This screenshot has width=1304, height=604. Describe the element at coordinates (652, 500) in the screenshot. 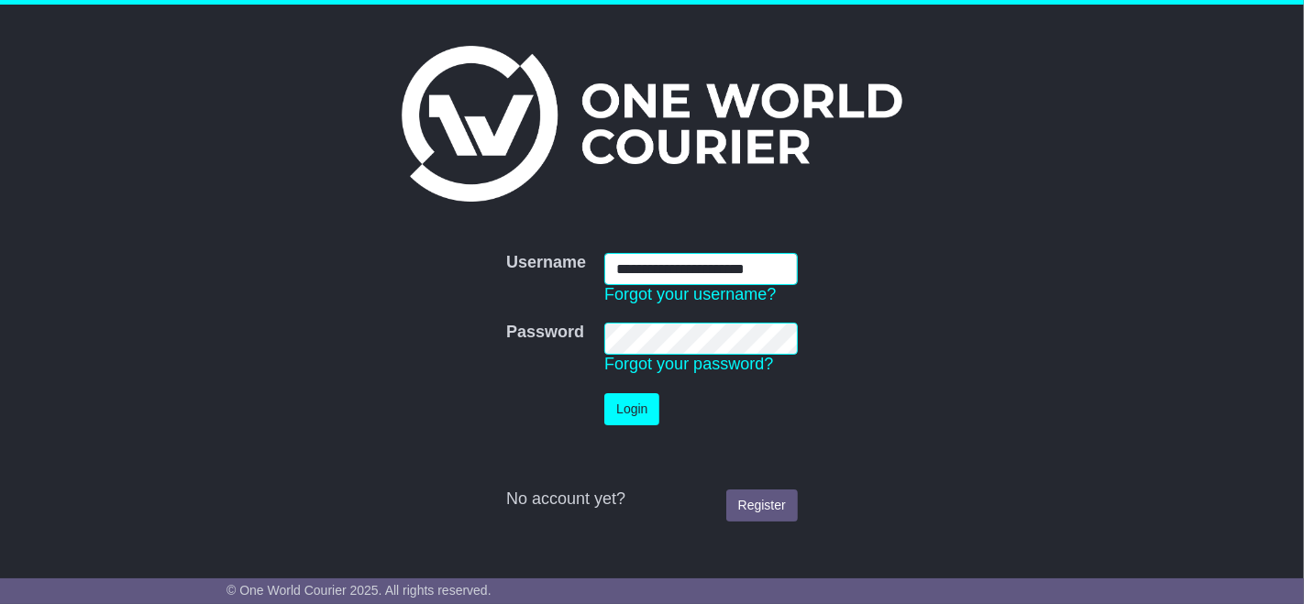

I see `div: No account yet?` at that location.